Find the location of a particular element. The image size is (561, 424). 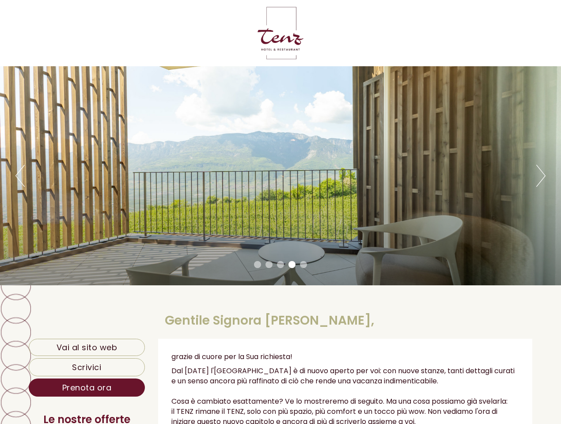

small: 06:22 is located at coordinates (79, 48).